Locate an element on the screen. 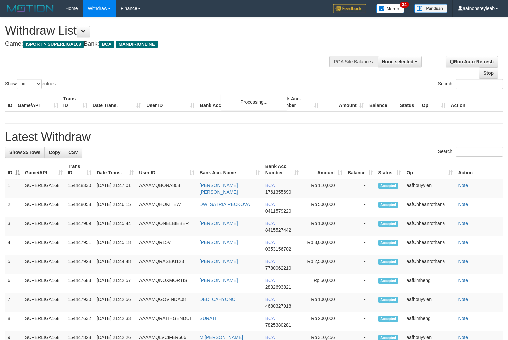 This screenshot has width=508, height=340. td: 6 is located at coordinates (14, 283).